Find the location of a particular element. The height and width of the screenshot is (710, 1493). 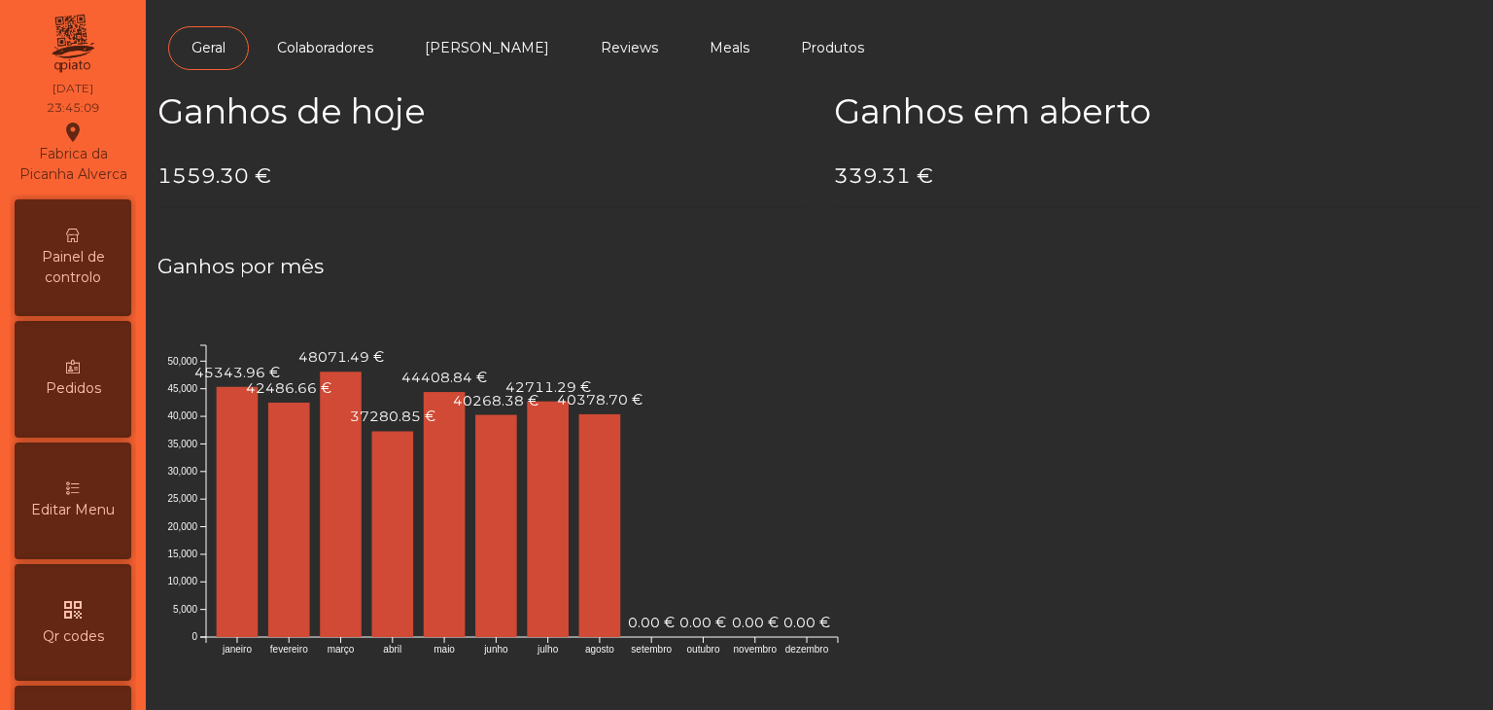

text: março is located at coordinates (341, 648).